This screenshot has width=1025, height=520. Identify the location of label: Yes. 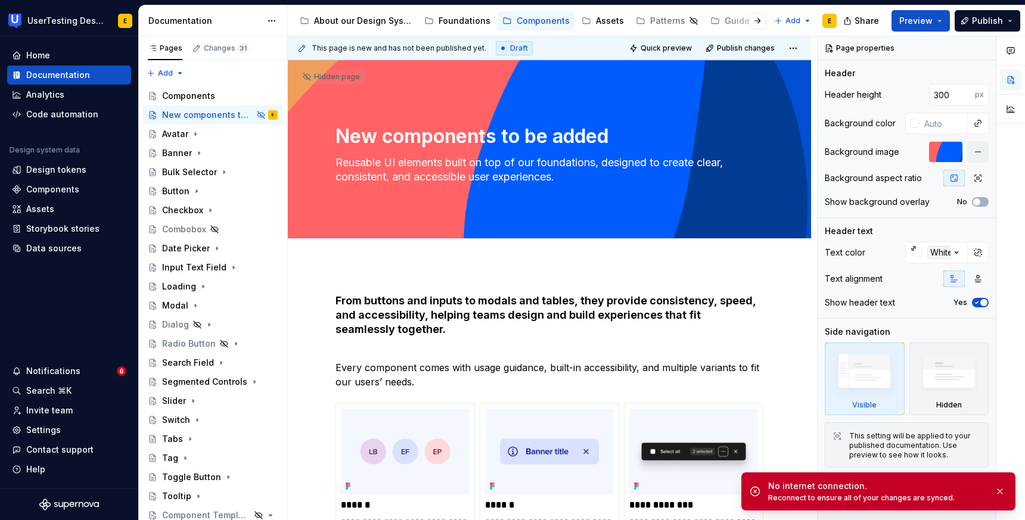
(960, 303).